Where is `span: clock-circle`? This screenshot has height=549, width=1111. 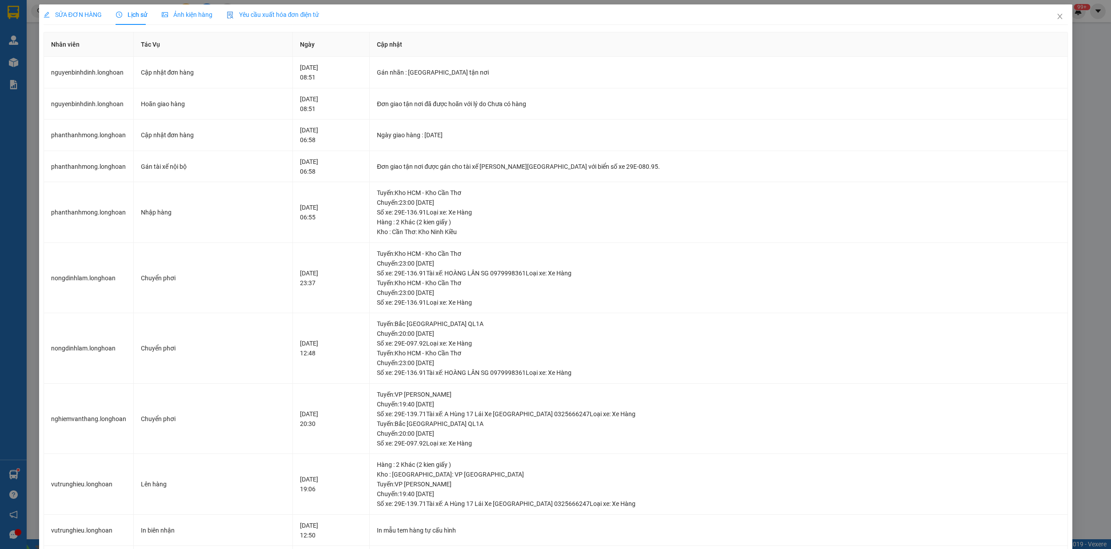
span: clock-circle is located at coordinates (119, 15).